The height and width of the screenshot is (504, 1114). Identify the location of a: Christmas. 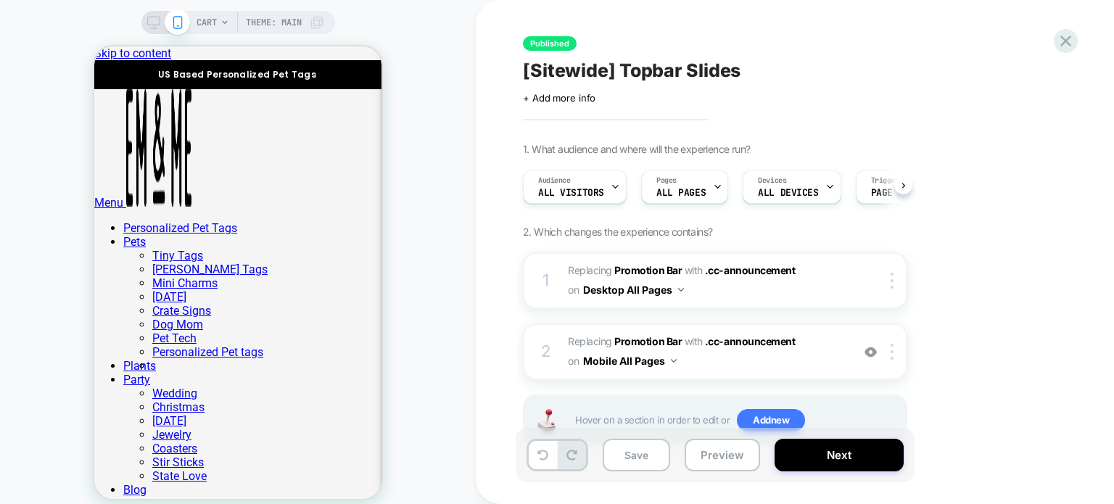
(84, 360).